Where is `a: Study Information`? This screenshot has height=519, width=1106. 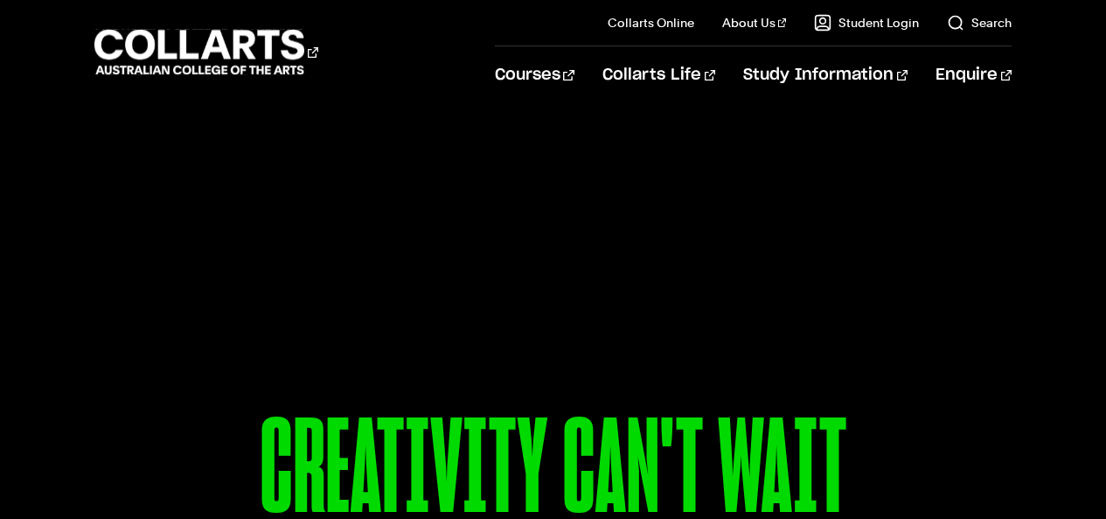
a: Study Information is located at coordinates (826, 75).